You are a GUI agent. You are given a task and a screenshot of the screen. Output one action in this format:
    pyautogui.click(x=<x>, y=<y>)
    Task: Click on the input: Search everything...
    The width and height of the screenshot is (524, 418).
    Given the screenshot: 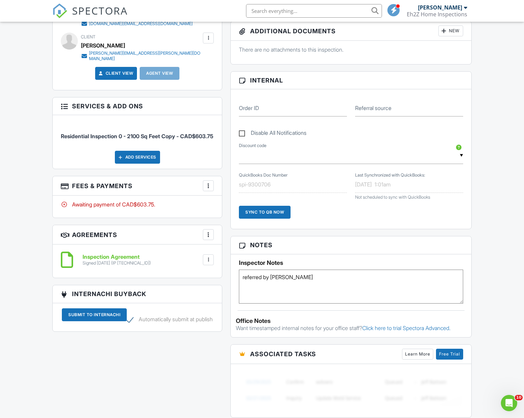 What is the action you would take?
    pyautogui.click(x=314, y=11)
    